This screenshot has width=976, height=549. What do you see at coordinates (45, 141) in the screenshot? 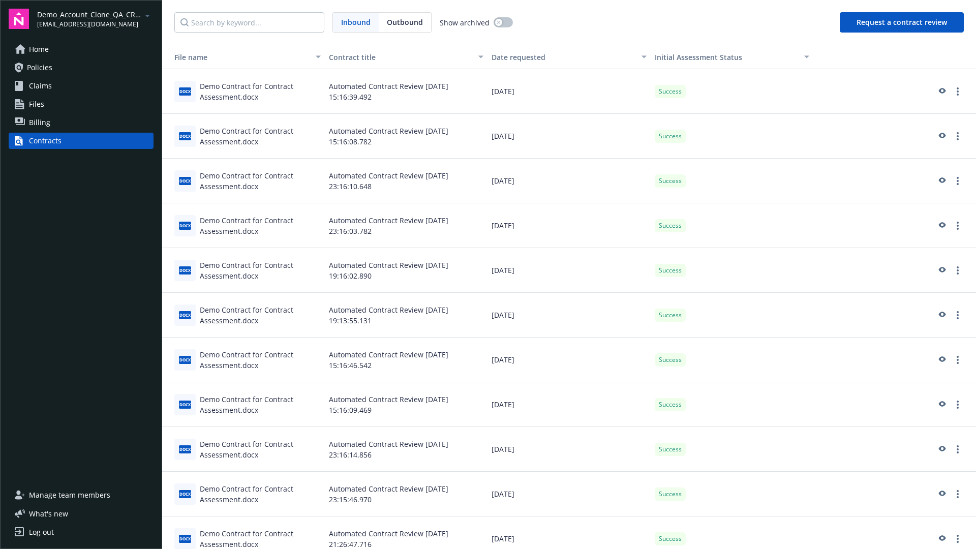
I see `div: Contracts` at bounding box center [45, 141].